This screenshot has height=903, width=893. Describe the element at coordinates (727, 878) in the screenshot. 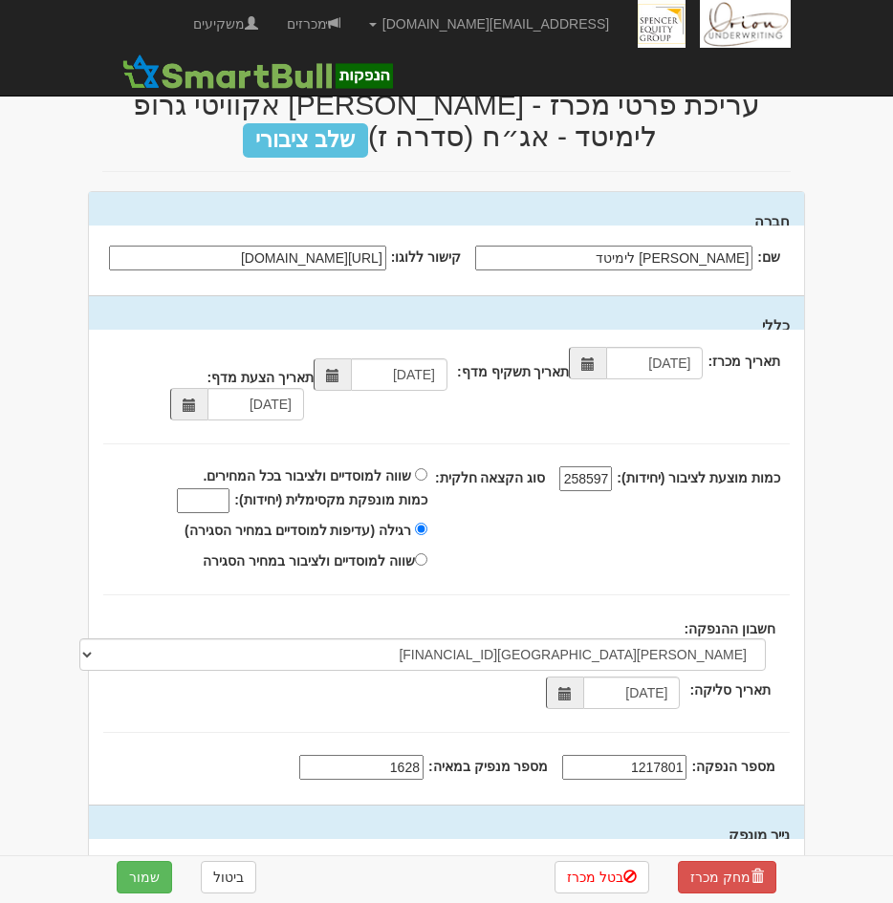

I see `a: מחק מכרז` at that location.